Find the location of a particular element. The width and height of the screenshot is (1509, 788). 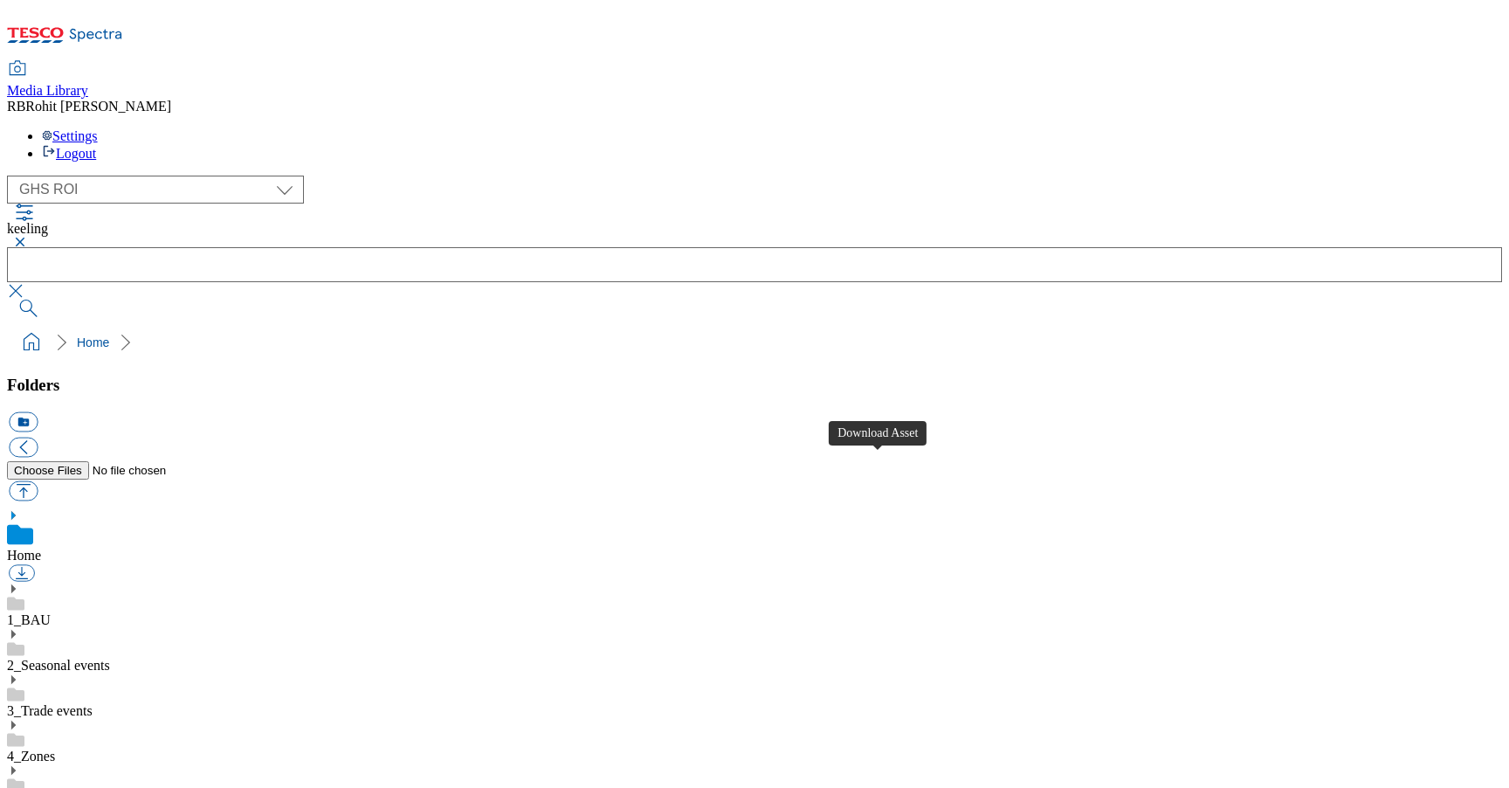

a: Media Library is located at coordinates (47, 80).